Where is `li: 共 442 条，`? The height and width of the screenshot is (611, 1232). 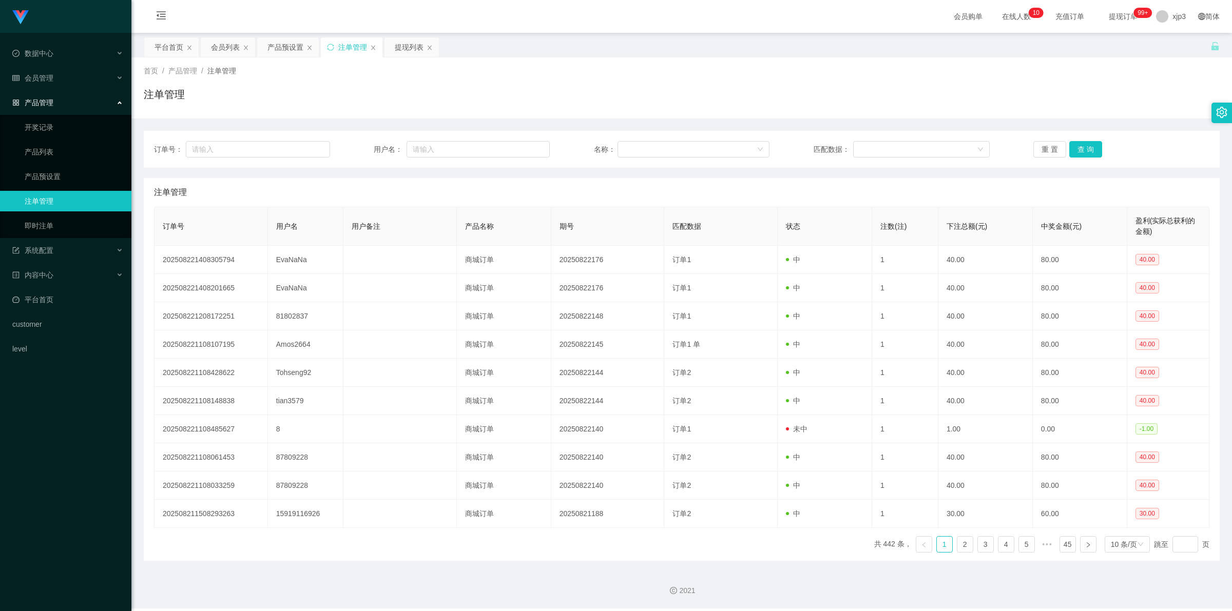
li: 共 442 条， is located at coordinates (893, 545).